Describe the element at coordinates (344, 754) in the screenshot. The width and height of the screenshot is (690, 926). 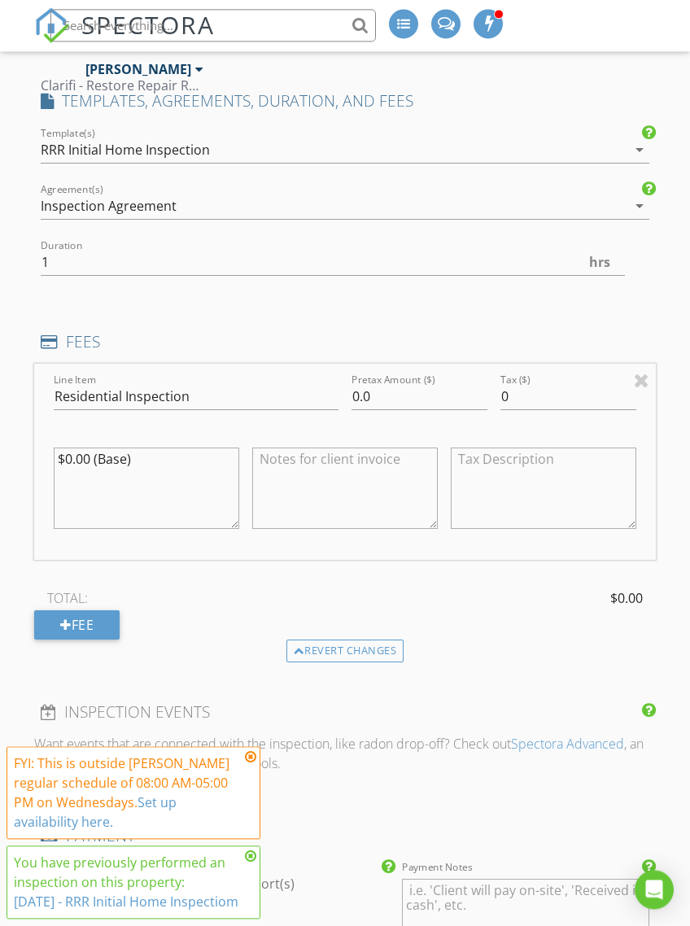
I see `p: Want events that are connected with the inspection, like radon drop-off? Check out , an add-on su...` at that location.